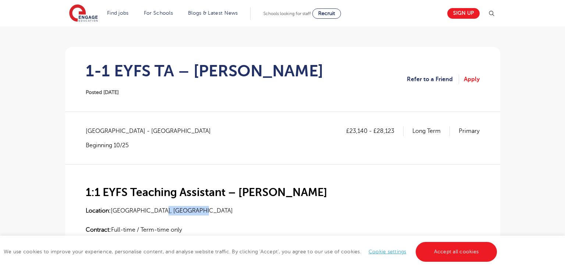 This screenshot has width=565, height=268. I want to click on a: For Schools, so click(158, 13).